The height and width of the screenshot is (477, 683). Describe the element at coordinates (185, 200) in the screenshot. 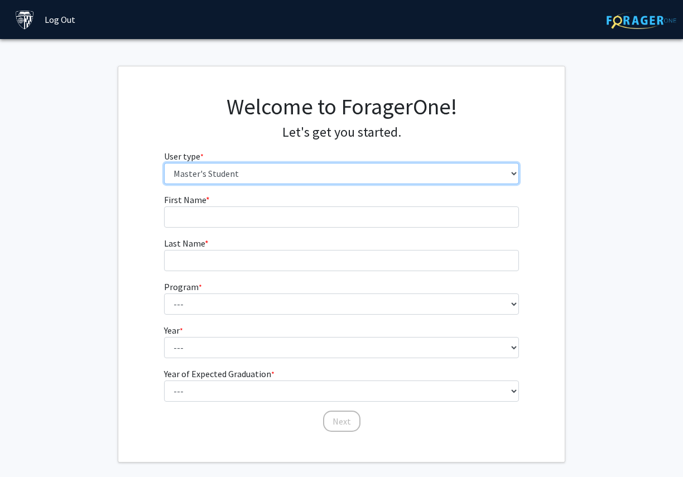

I see `span: First Name` at that location.